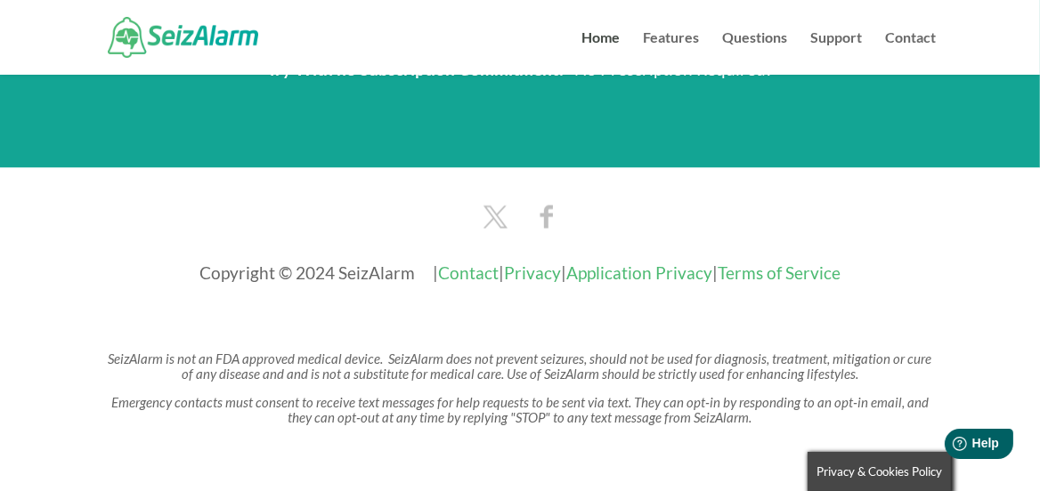 Image resolution: width=1040 pixels, height=491 pixels. What do you see at coordinates (546, 217) in the screenshot?
I see `img: facebook.png` at bounding box center [546, 217].